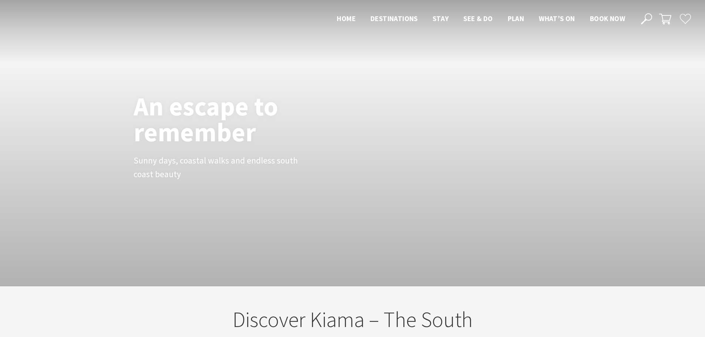 This screenshot has height=337, width=705. I want to click on span: Home, so click(346, 18).